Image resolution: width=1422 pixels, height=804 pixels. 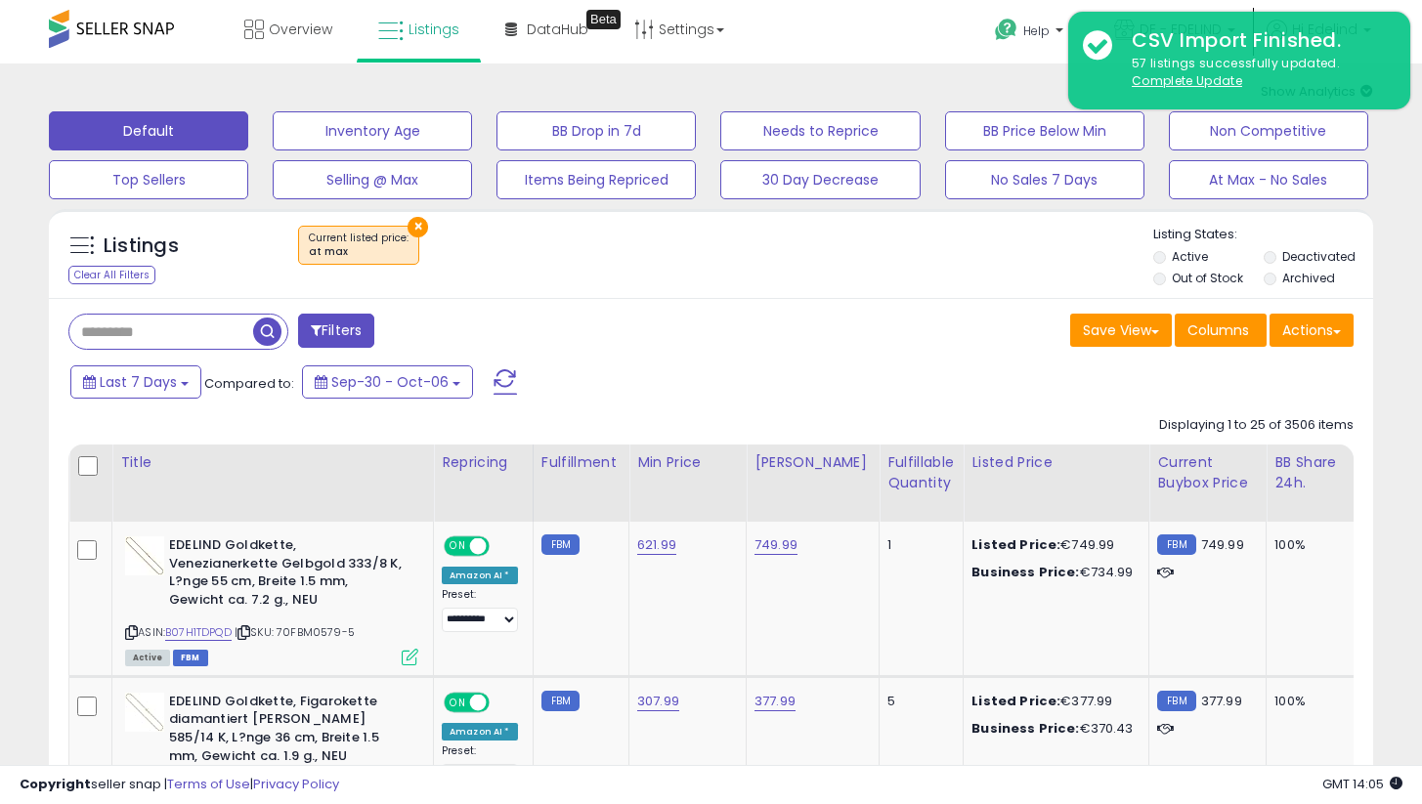 I want to click on a: Help, so click(x=1031, y=33).